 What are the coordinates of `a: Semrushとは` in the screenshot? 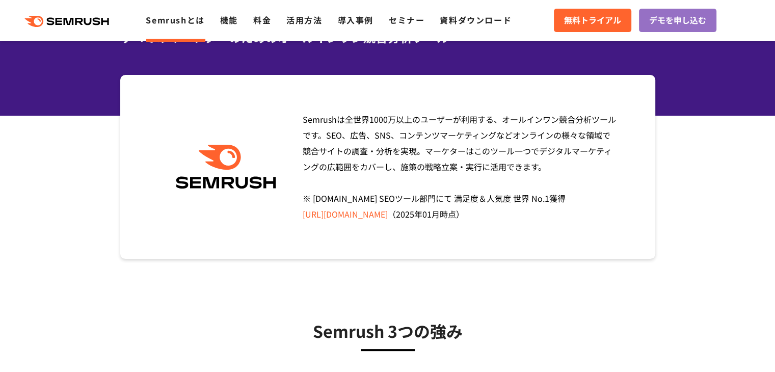 It's located at (175, 20).